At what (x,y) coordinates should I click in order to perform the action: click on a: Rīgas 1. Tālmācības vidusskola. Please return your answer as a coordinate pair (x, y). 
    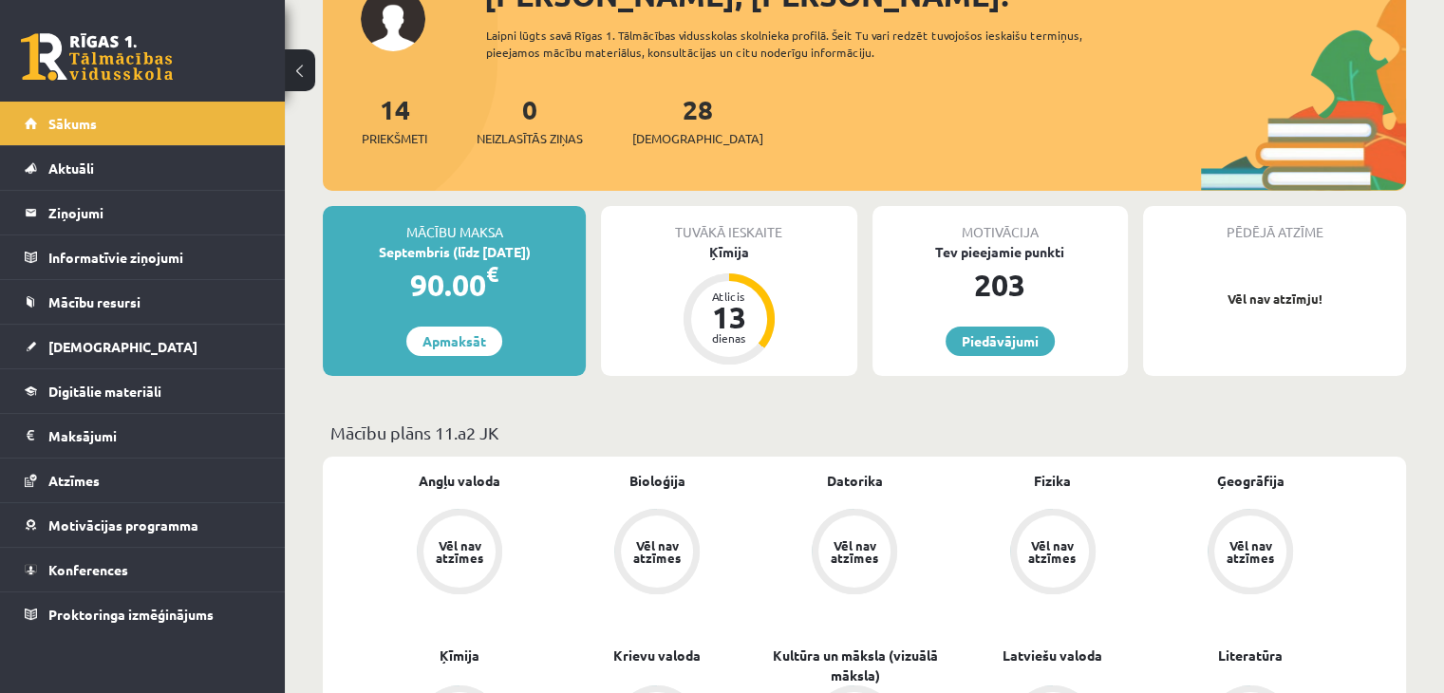
    Looking at the image, I should click on (97, 57).